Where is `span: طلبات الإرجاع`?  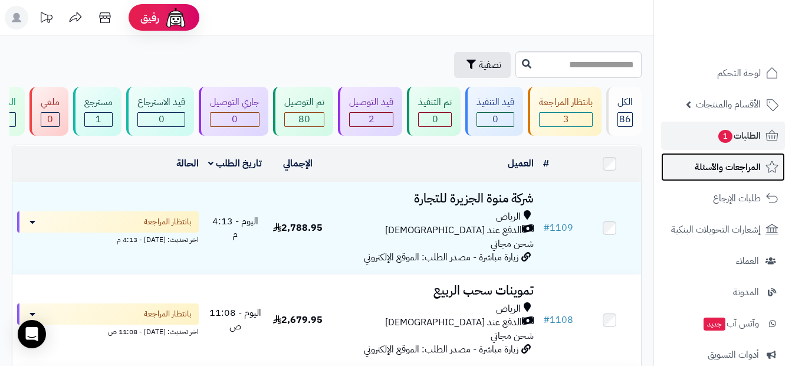
span: طلبات الإرجاع is located at coordinates (736, 198).